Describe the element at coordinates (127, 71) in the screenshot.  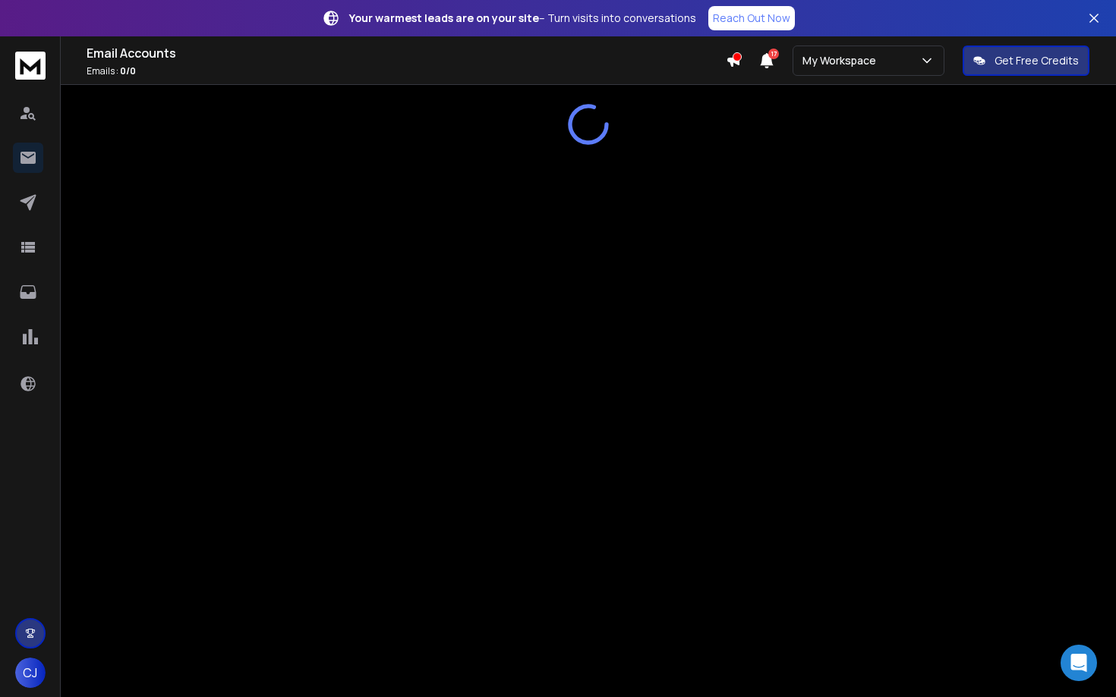
I see `span: 0 / 0` at that location.